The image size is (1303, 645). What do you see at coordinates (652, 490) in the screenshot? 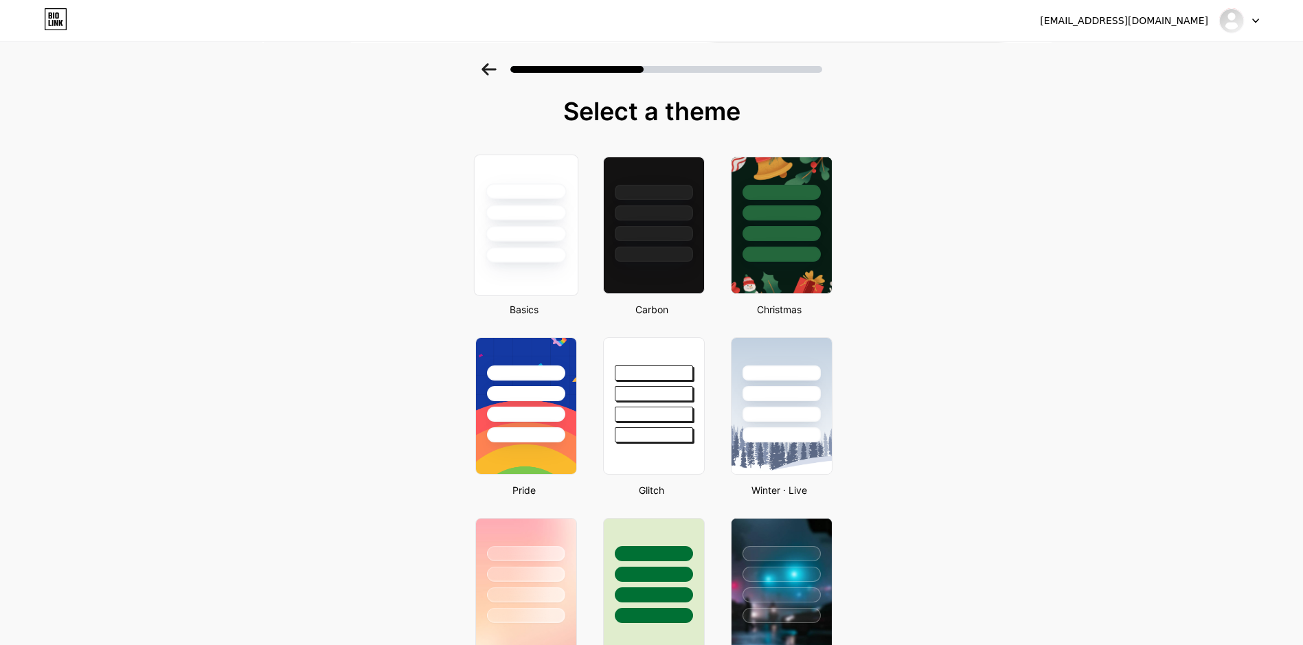
I see `div: Glitch` at bounding box center [652, 490].